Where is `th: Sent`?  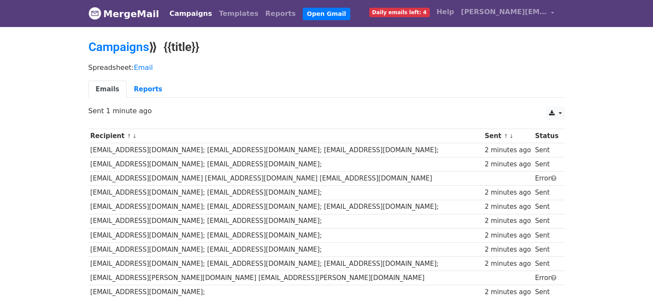
th: Sent is located at coordinates (507, 136).